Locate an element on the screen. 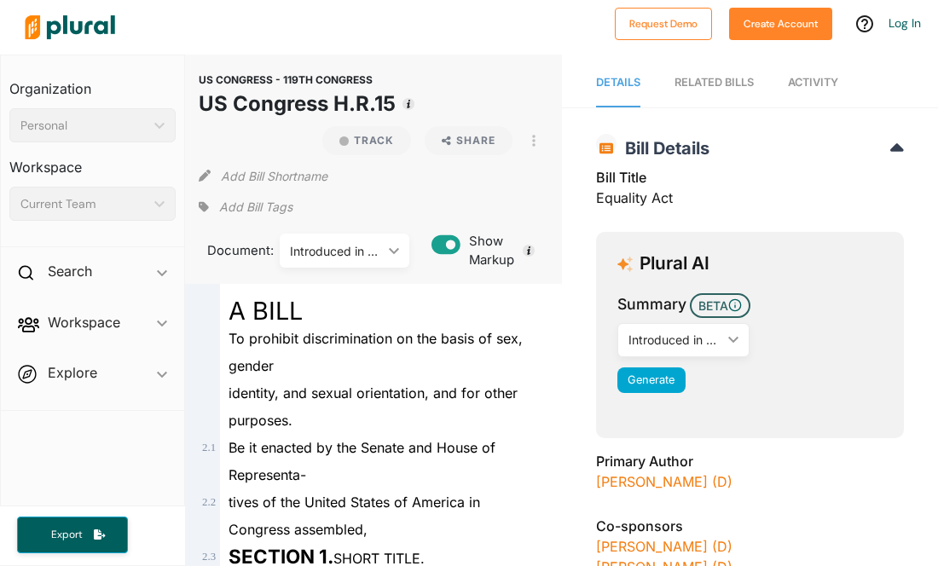 The width and height of the screenshot is (938, 566). h1: US Congress H.R.15 is located at coordinates (297, 104).